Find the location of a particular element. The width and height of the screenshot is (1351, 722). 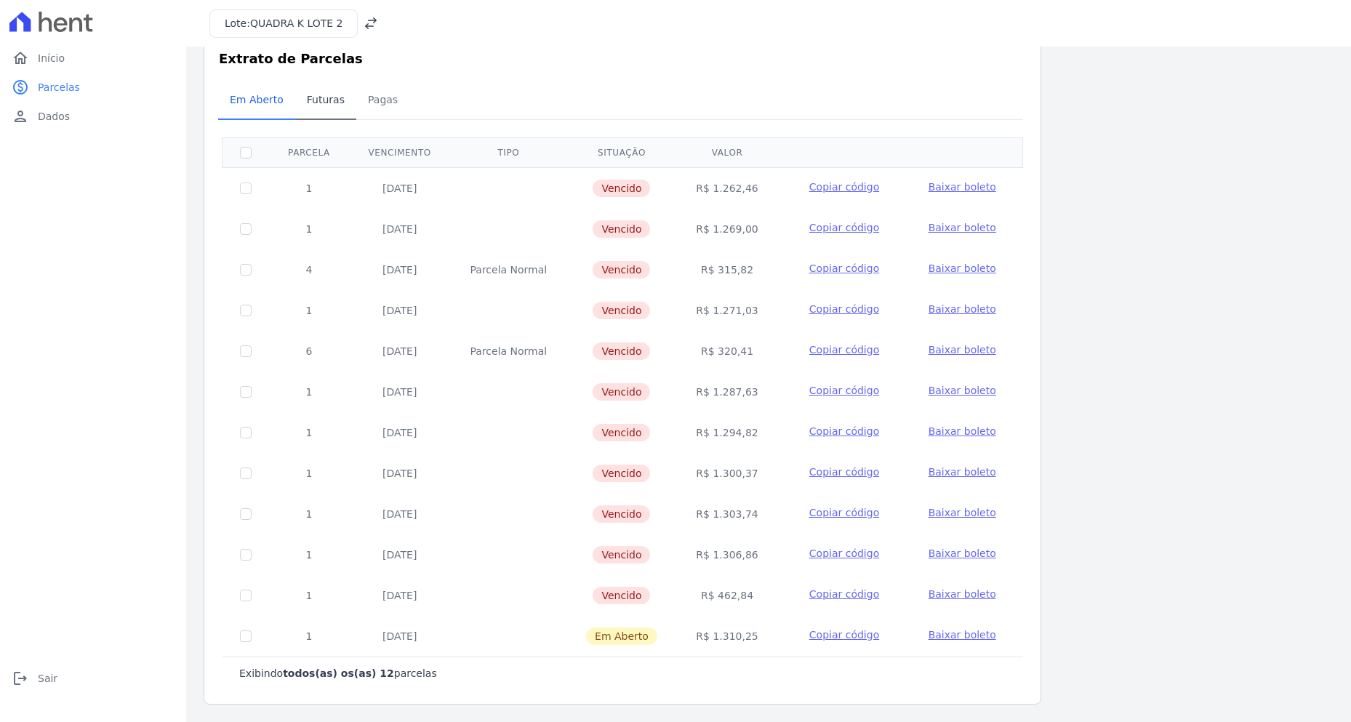

span: Futuras is located at coordinates (326, 100).